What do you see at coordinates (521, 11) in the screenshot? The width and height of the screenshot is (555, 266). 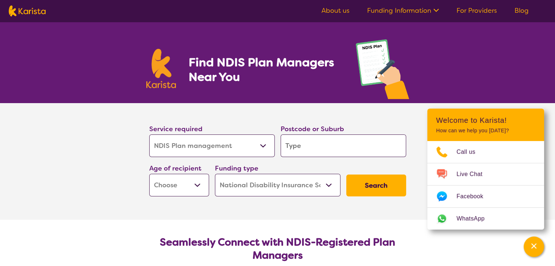 I see `a: Blog` at bounding box center [521, 11].